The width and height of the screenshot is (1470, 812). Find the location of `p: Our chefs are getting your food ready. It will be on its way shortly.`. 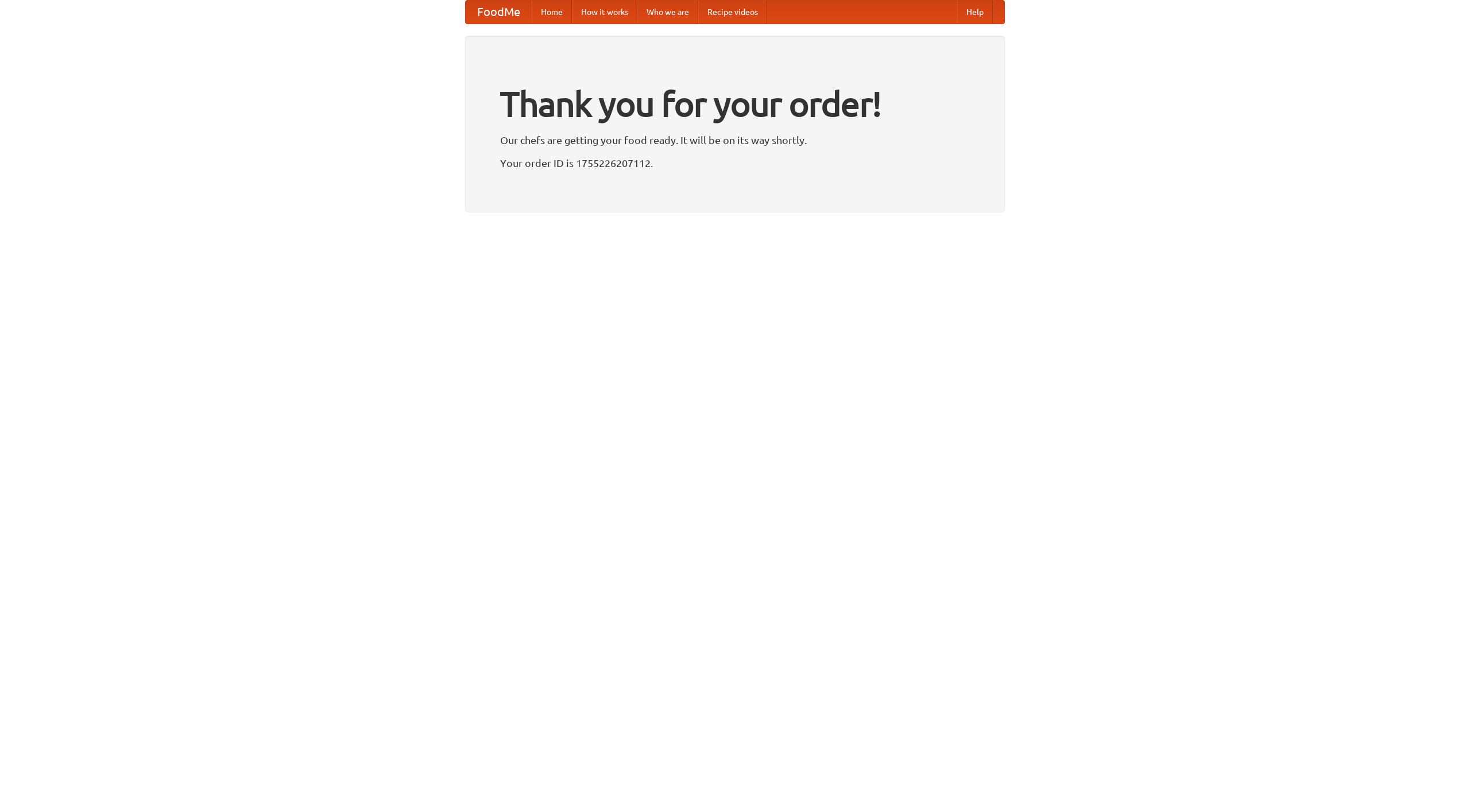

p: Our chefs are getting your food ready. It will be on its way shortly. is located at coordinates (735, 140).